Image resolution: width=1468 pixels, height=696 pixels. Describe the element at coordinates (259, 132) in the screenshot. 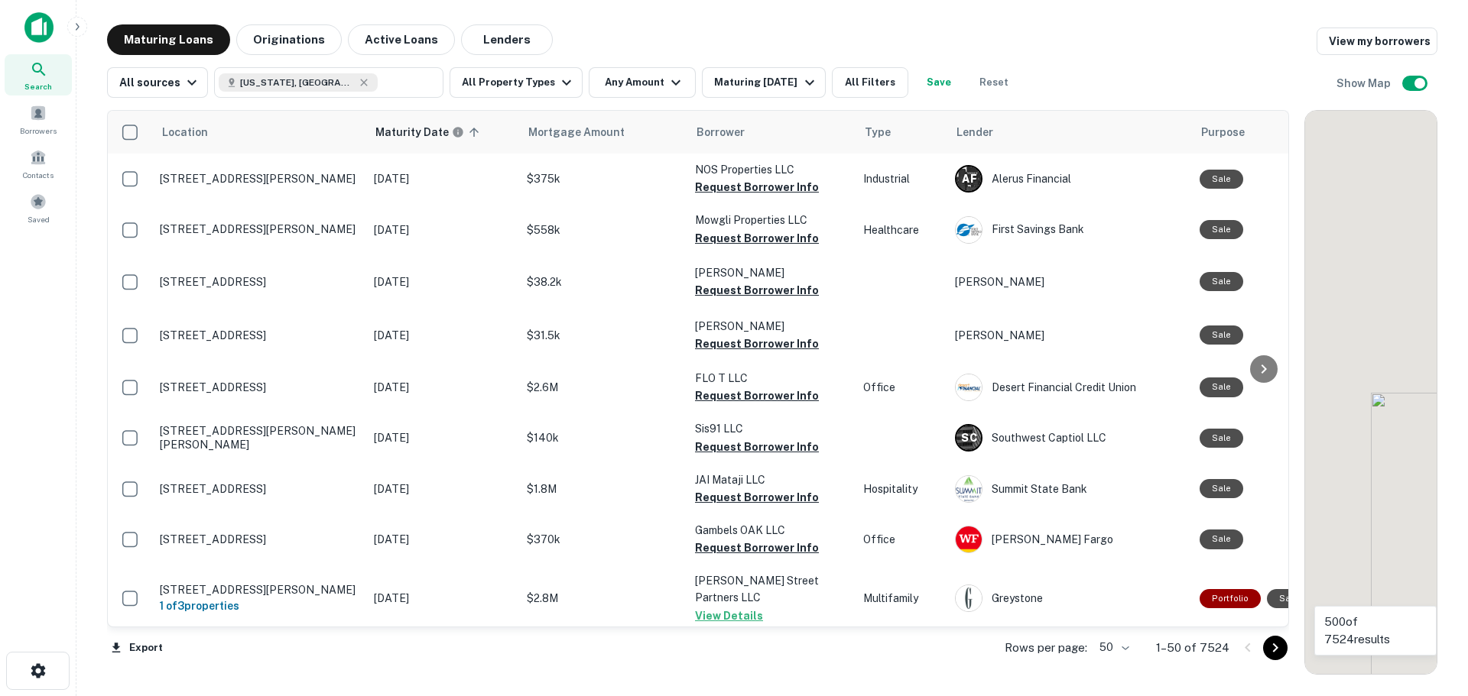

I see `th: Location` at that location.